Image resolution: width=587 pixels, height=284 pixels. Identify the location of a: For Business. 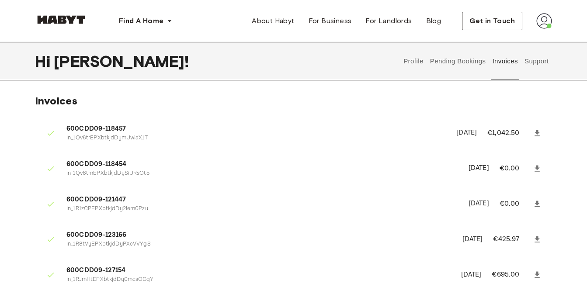
(330, 21).